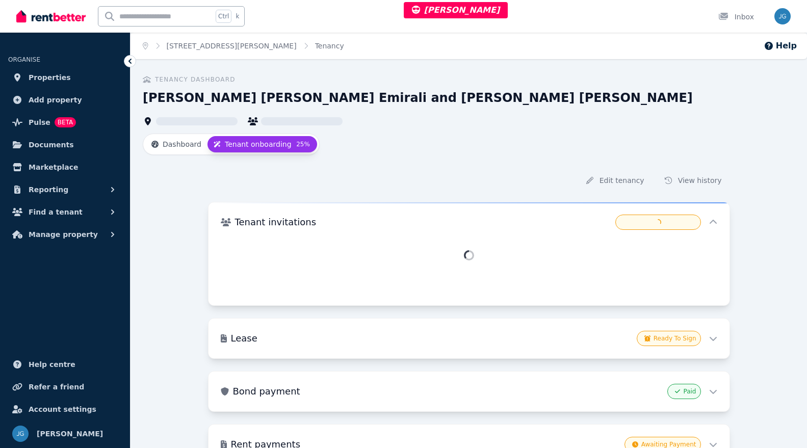 The image size is (807, 448). What do you see at coordinates (65, 100) in the screenshot?
I see `a: Add property` at bounding box center [65, 100].